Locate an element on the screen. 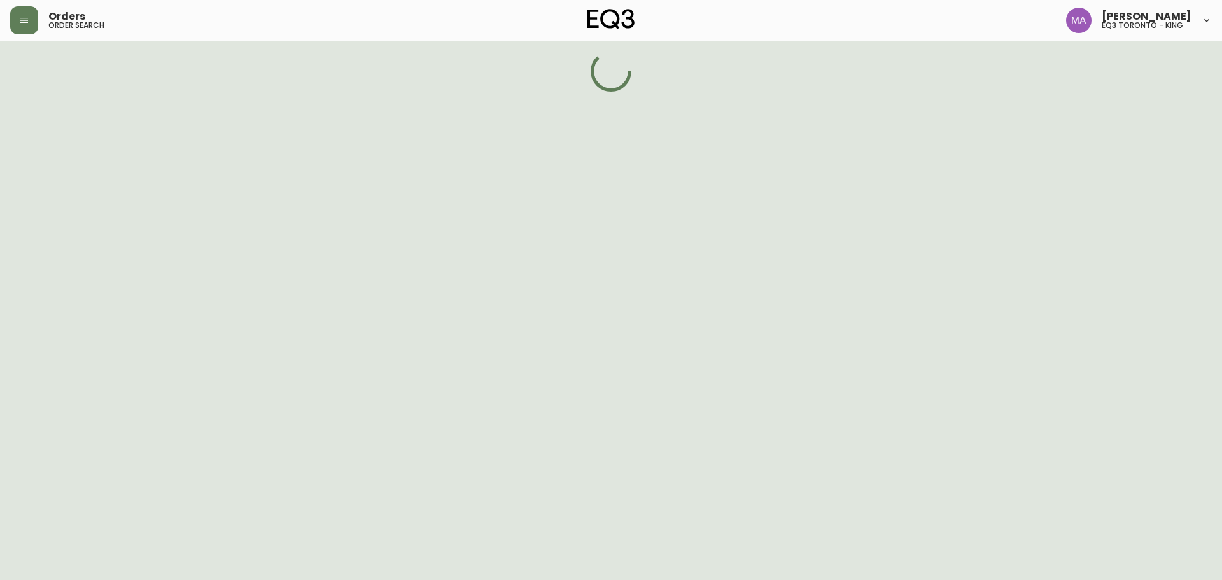 Image resolution: width=1222 pixels, height=580 pixels. span: Orders is located at coordinates (67, 17).